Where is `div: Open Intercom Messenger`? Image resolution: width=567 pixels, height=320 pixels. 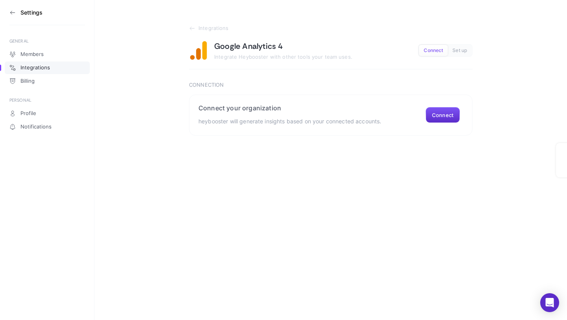
div: Open Intercom Messenger is located at coordinates (550, 303).